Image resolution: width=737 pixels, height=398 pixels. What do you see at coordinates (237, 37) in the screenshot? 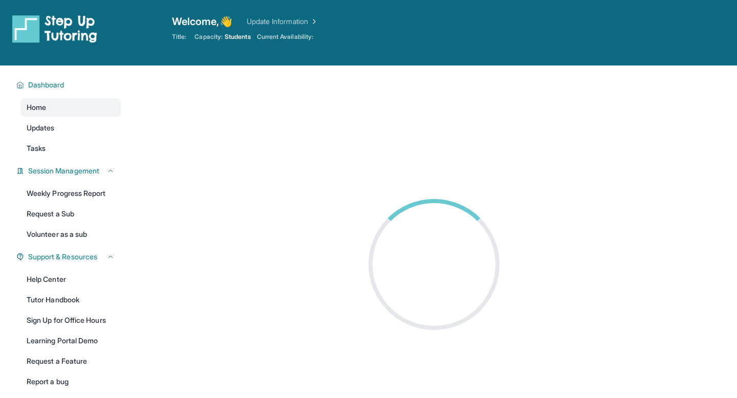
I see `span: Students` at bounding box center [237, 37].